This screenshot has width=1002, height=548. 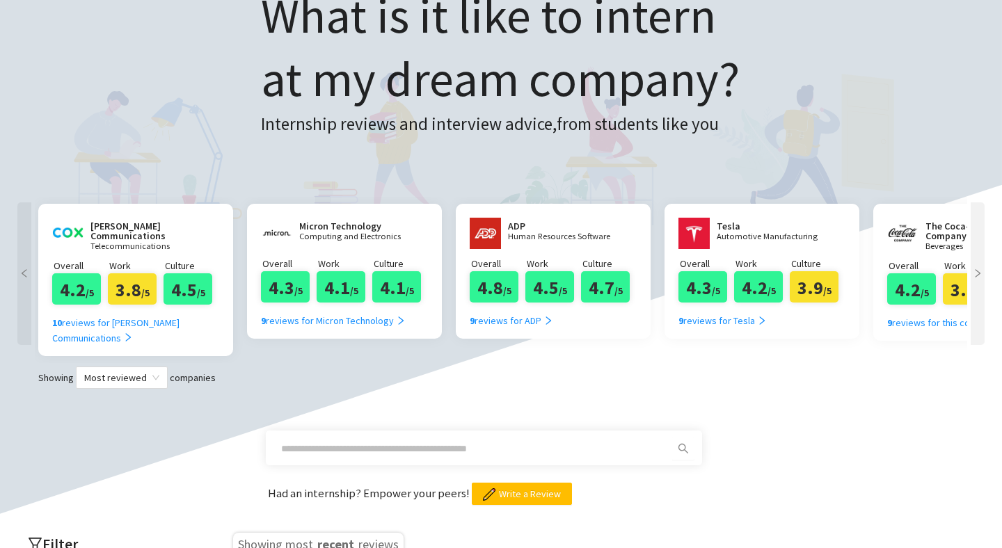 What do you see at coordinates (683, 449) in the screenshot?
I see `span: search` at bounding box center [683, 449].